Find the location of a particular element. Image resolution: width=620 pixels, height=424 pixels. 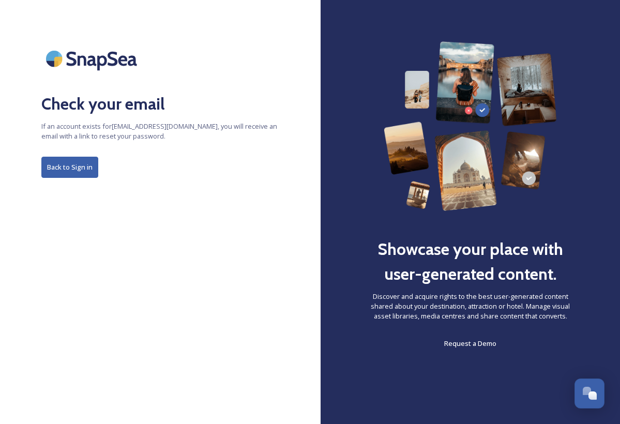

a: Back to Sign in is located at coordinates (160, 167).